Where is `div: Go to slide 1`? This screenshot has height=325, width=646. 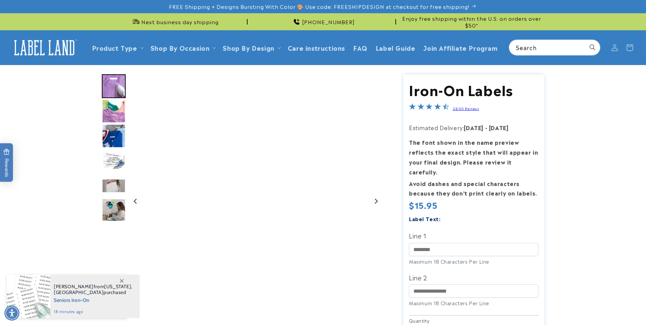 div: Go to slide 1 is located at coordinates (114, 86).